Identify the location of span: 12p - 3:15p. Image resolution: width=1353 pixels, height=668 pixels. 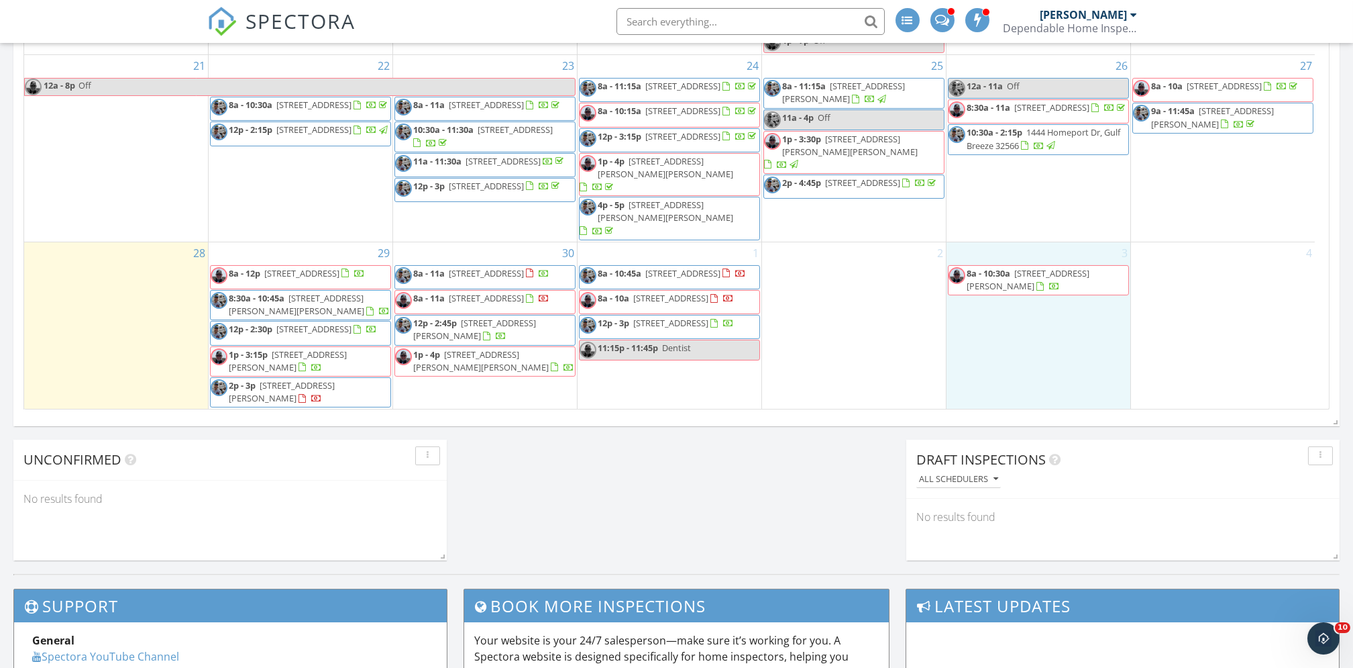
(619, 136).